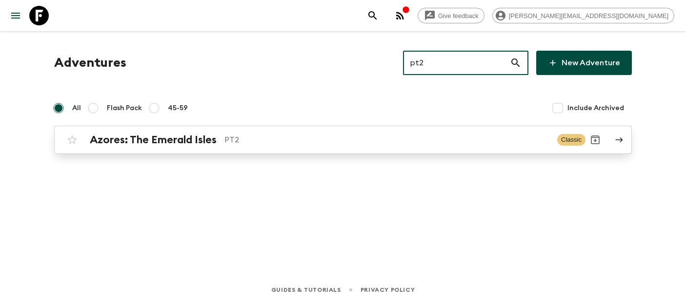 This screenshot has width=686, height=303. I want to click on span: Include Archived, so click(595, 108).